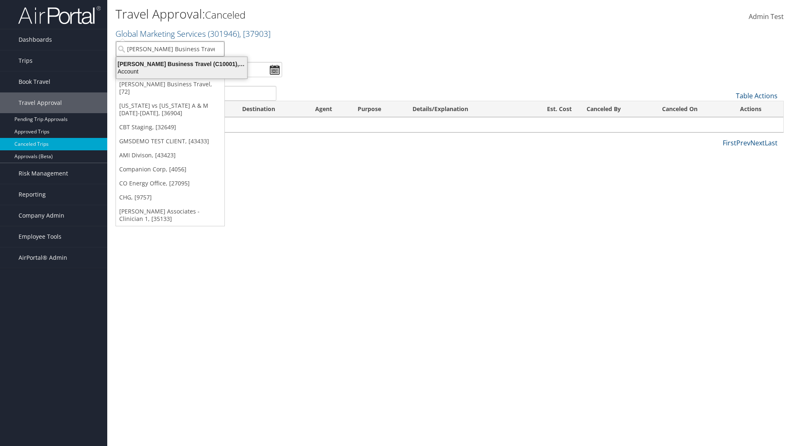 This screenshot has width=792, height=446. I want to click on a: GMSDEMO TEST CLIENT, [43433], so click(170, 141).